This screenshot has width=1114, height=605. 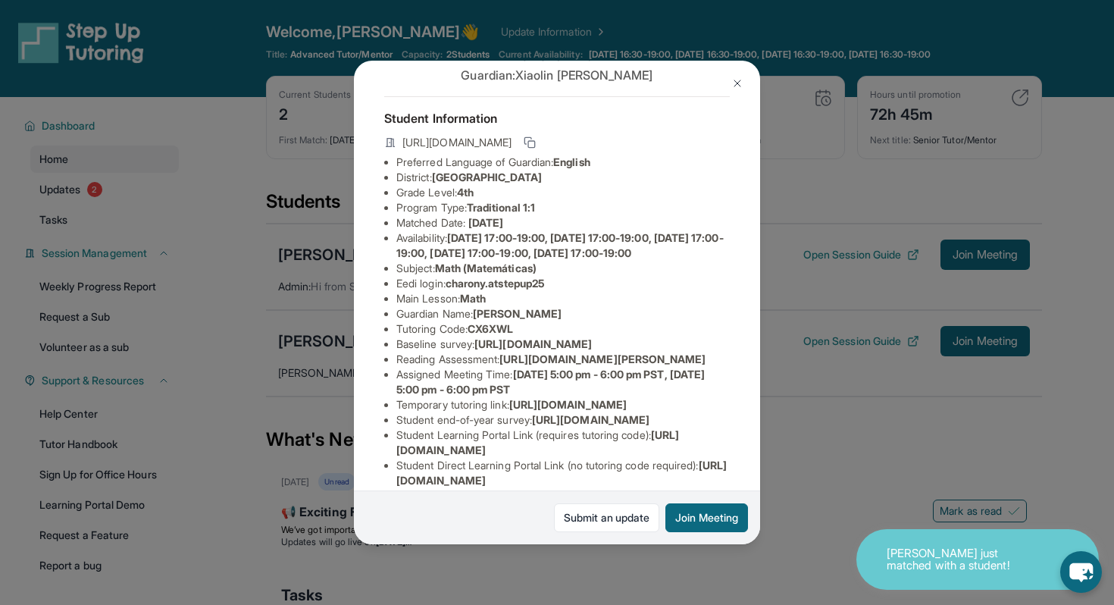 What do you see at coordinates (563, 283) in the screenshot?
I see `li: Eedi login :` at bounding box center [563, 283].